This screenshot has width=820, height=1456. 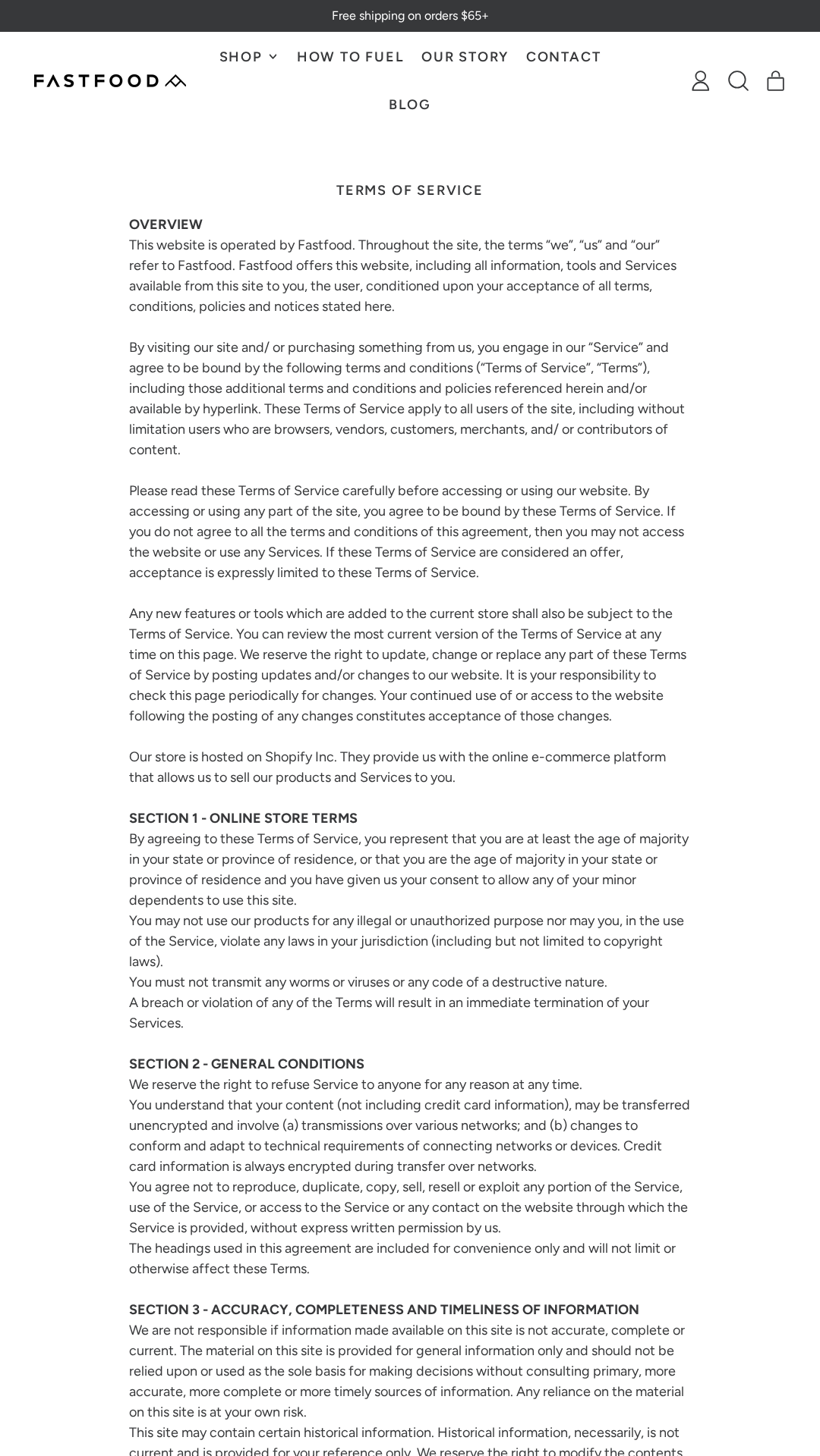 What do you see at coordinates (246, 1064) in the screenshot?
I see `strong: SECTION 2 - GENERAL CONDITIONS` at bounding box center [246, 1064].